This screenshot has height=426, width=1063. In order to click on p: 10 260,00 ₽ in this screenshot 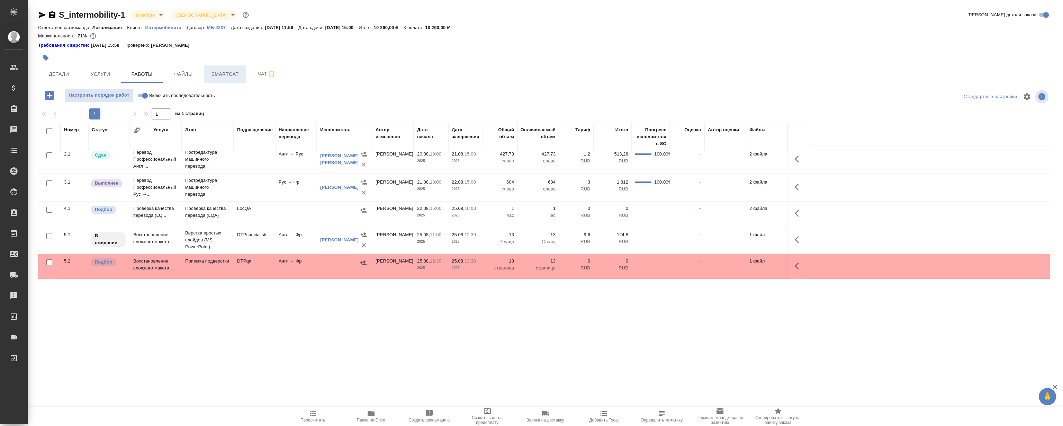, I will do `click(389, 27)`.